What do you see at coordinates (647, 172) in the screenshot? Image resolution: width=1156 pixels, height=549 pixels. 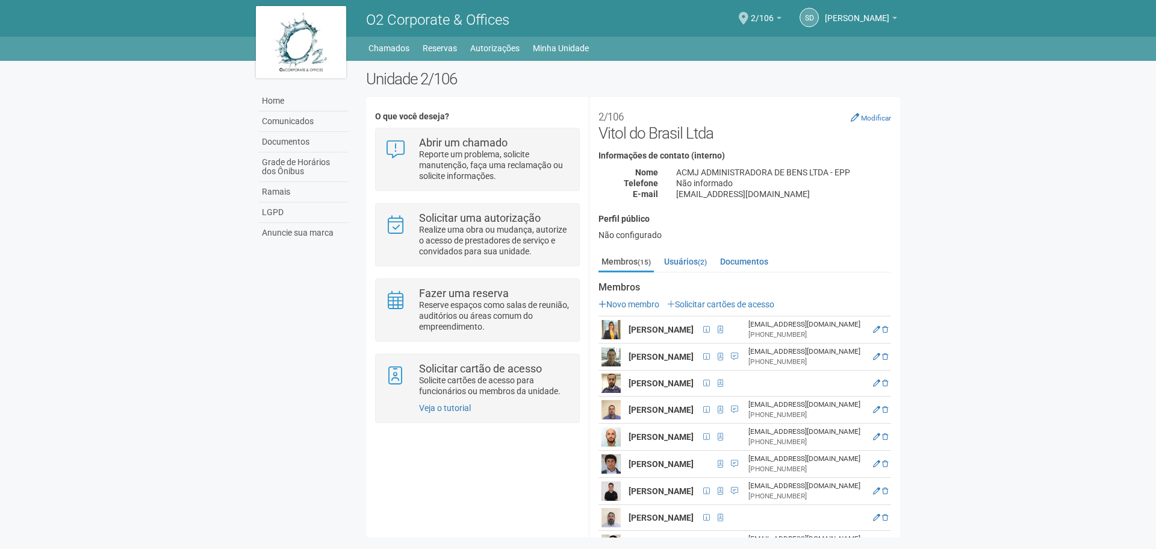 I see `strong: Nome` at bounding box center [647, 172].